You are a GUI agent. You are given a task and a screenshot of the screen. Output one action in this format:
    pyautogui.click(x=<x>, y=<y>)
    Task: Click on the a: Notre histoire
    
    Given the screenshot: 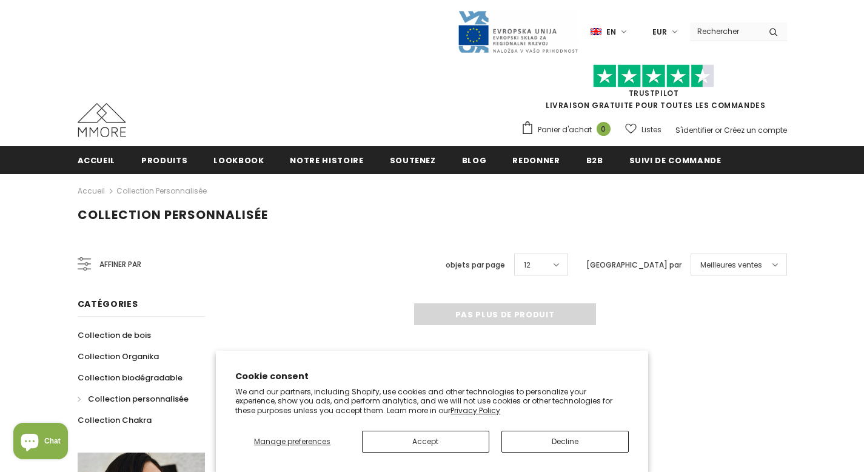 What is the action you would take?
    pyautogui.click(x=326, y=159)
    